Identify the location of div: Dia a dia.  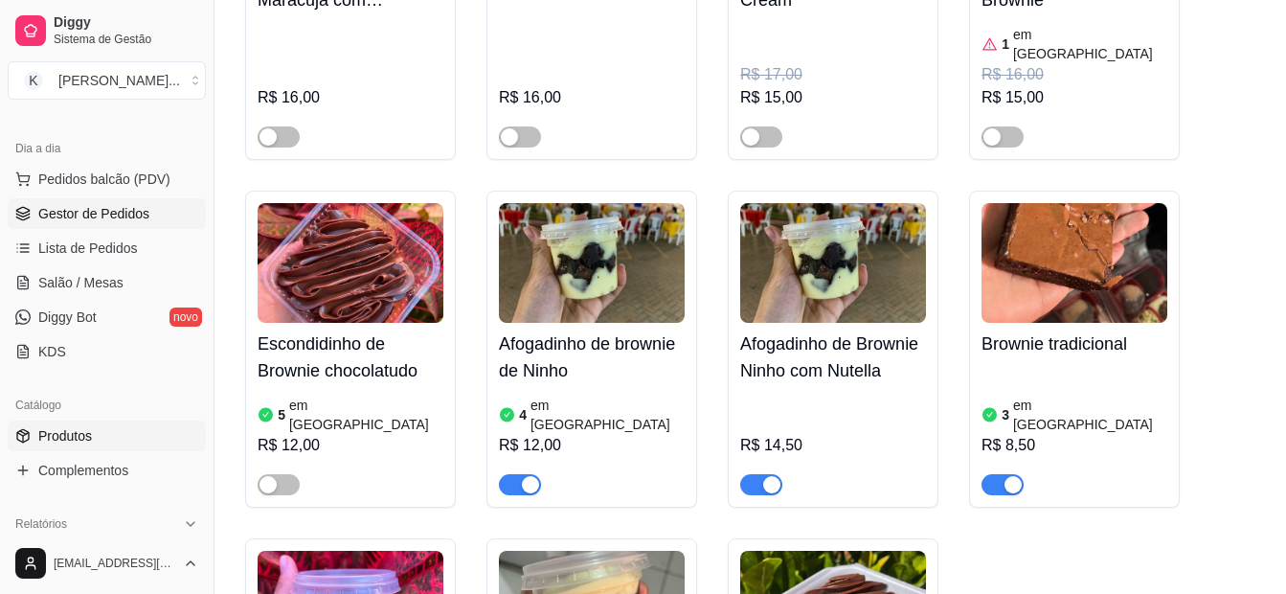
(106, 148).